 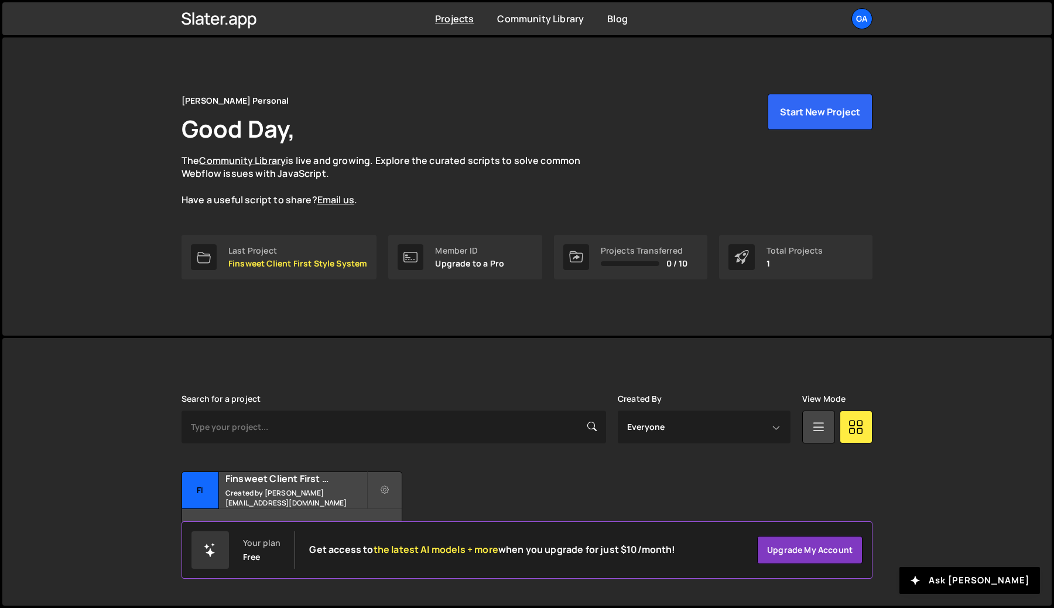 What do you see at coordinates (336, 200) in the screenshot?
I see `a: Email us` at bounding box center [336, 200].